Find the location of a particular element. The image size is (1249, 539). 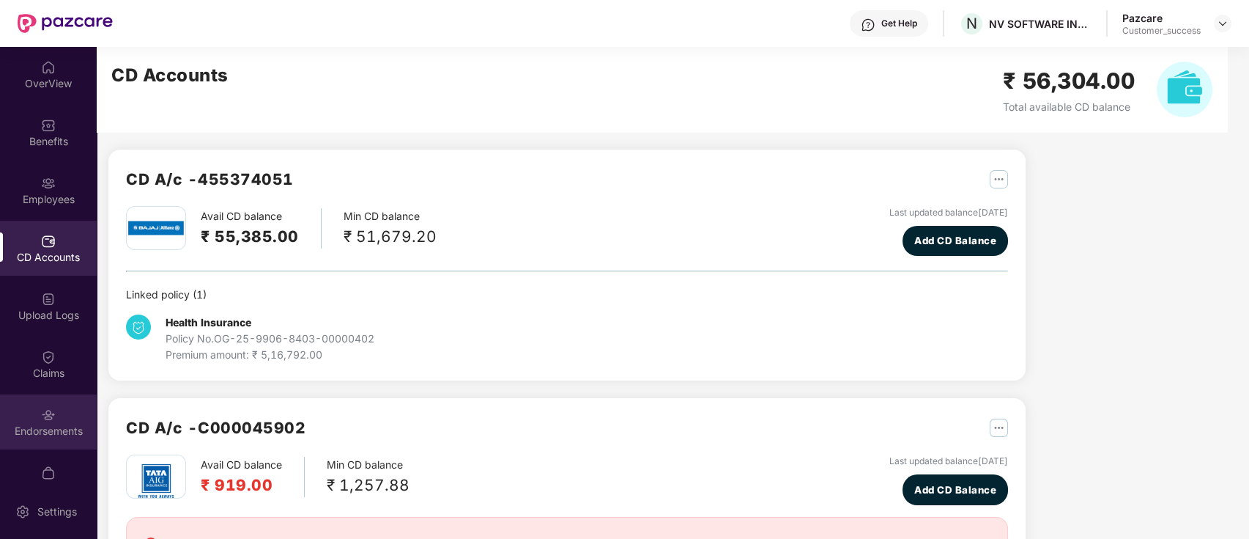

img: svg+xml;base64,PHN2ZyBpZD0iRW1wbG95ZWVzIiB4bWxucz0iaHR0cDovL3d3dy53My5vcmcvMjAwMC9zdmciIHdpZHRoPS... is located at coordinates (48, 183).